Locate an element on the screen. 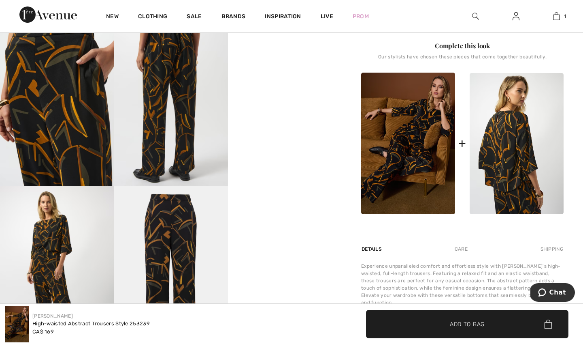 The image size is (583, 344). a: Live is located at coordinates (327, 16).